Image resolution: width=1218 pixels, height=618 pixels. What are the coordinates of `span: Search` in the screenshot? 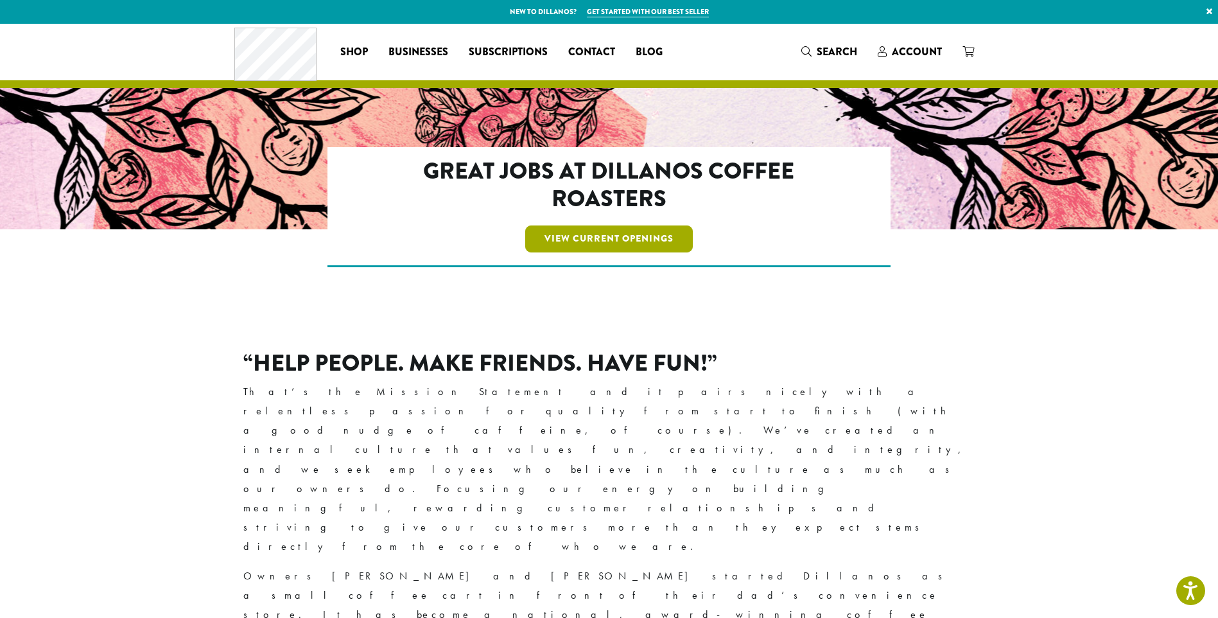 It's located at (837, 51).